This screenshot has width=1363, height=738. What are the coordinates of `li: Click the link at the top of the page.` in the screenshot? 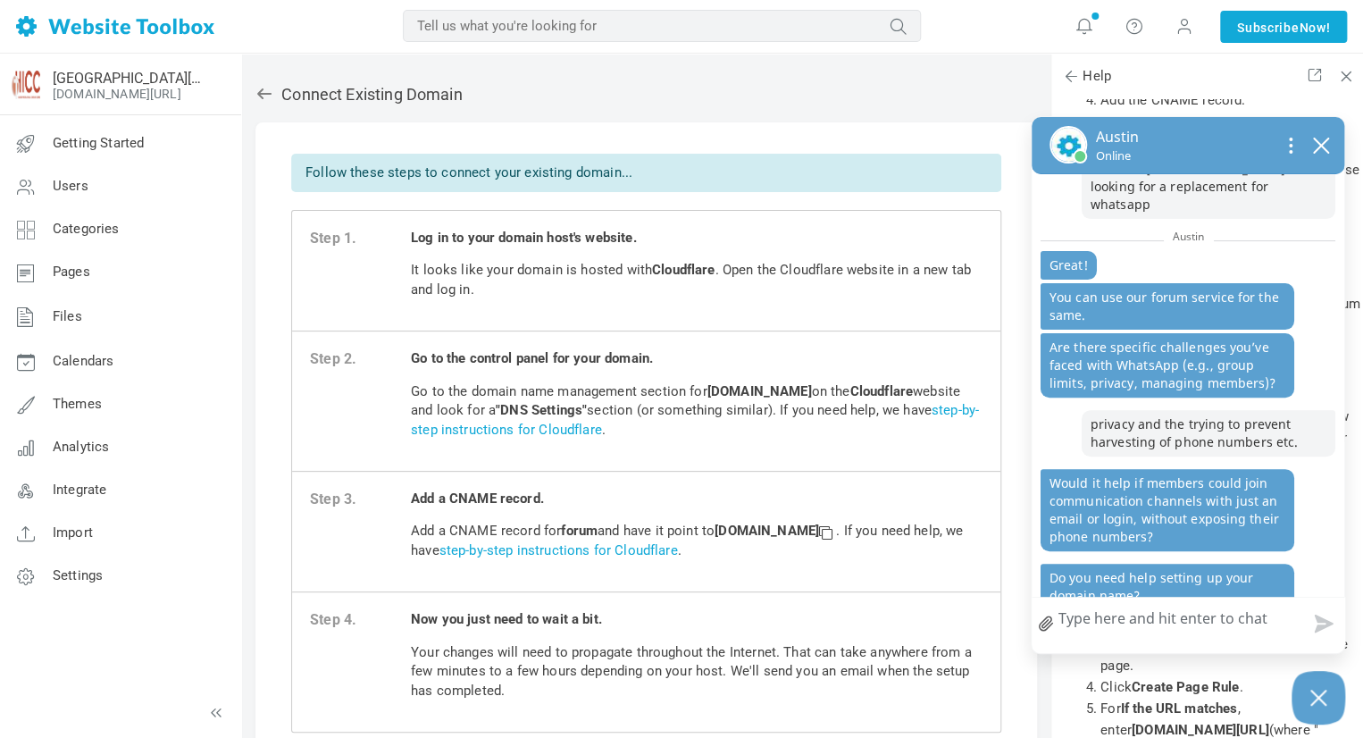 It's located at (1230, 655).